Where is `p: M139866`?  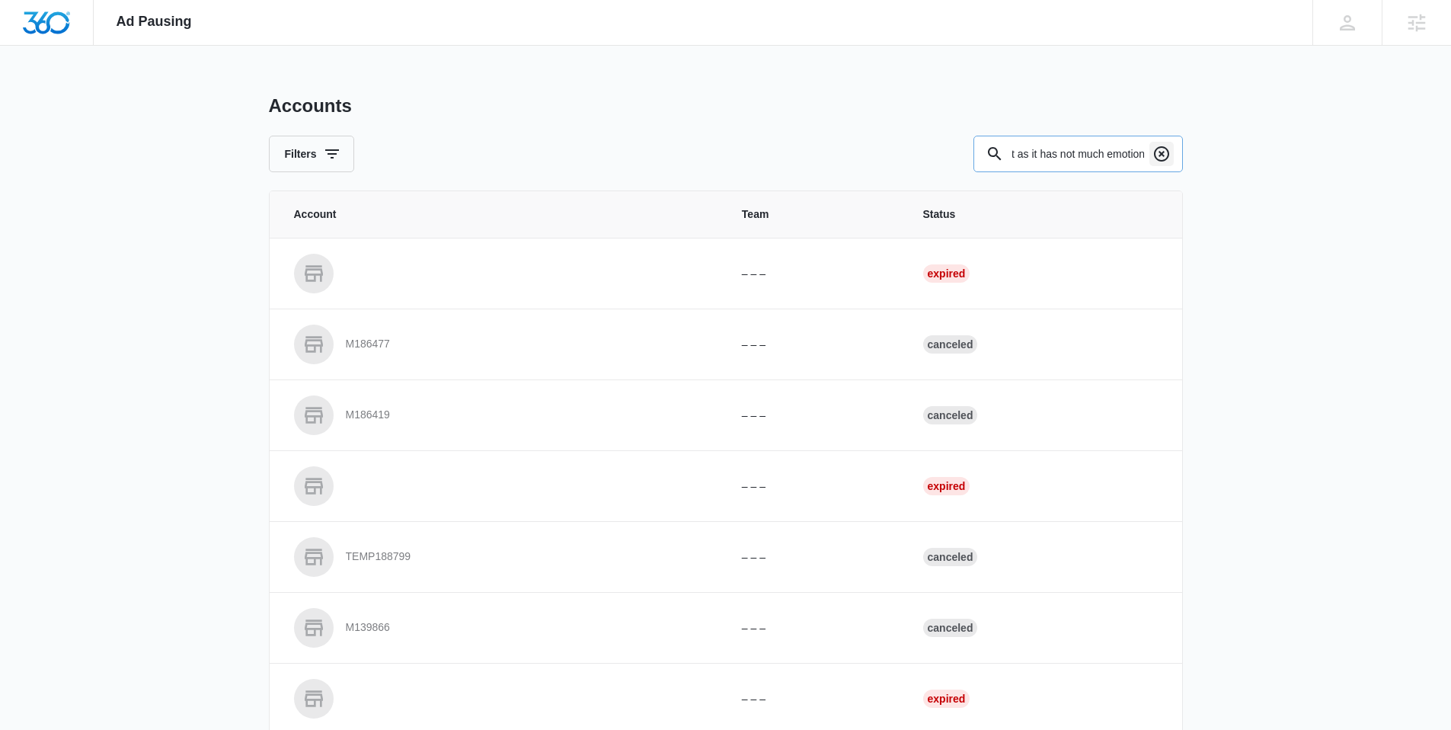
p: M139866 is located at coordinates (368, 628).